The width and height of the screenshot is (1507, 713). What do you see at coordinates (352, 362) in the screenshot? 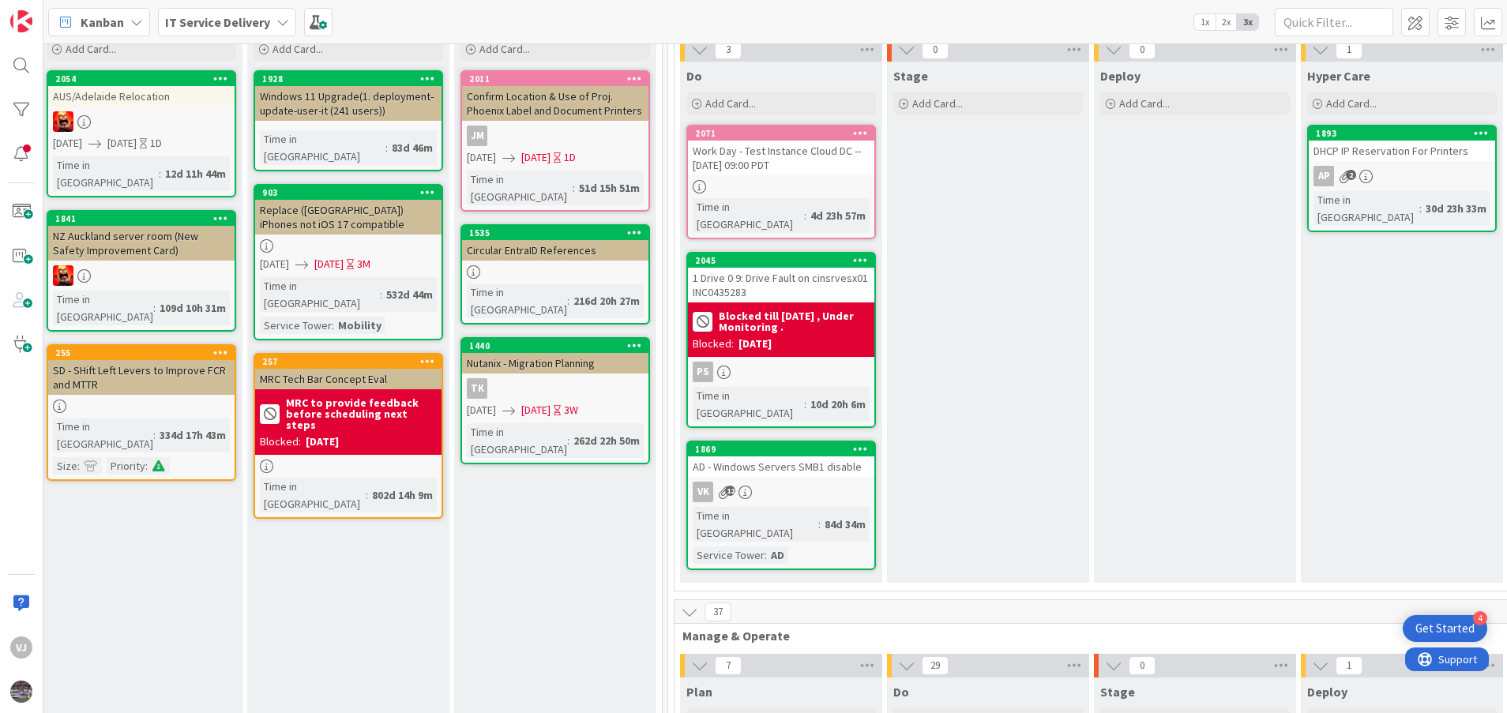
I see `div: 257` at bounding box center [352, 362].